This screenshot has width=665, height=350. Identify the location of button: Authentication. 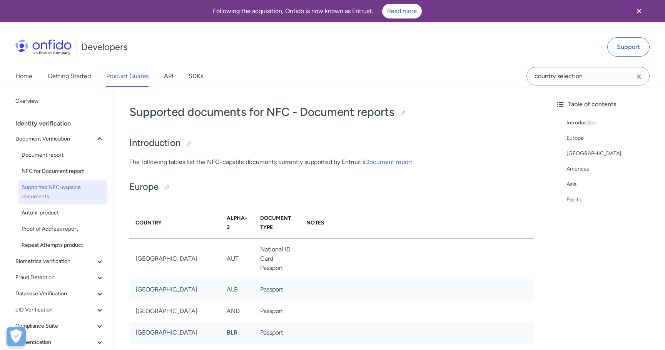
(60, 342).